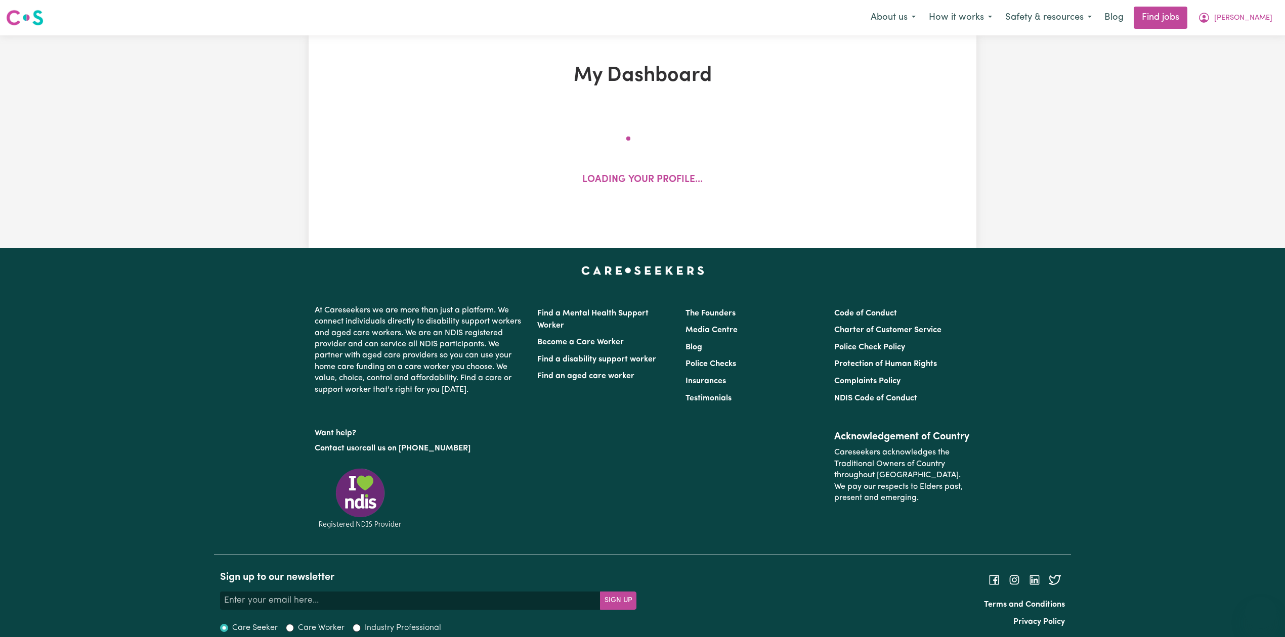  What do you see at coordinates (642, 271) in the screenshot?
I see `a: Careseekers home page` at bounding box center [642, 271].